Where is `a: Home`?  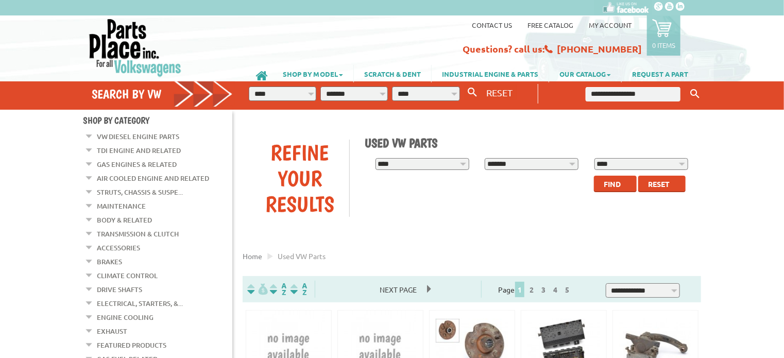 a: Home is located at coordinates (252, 256).